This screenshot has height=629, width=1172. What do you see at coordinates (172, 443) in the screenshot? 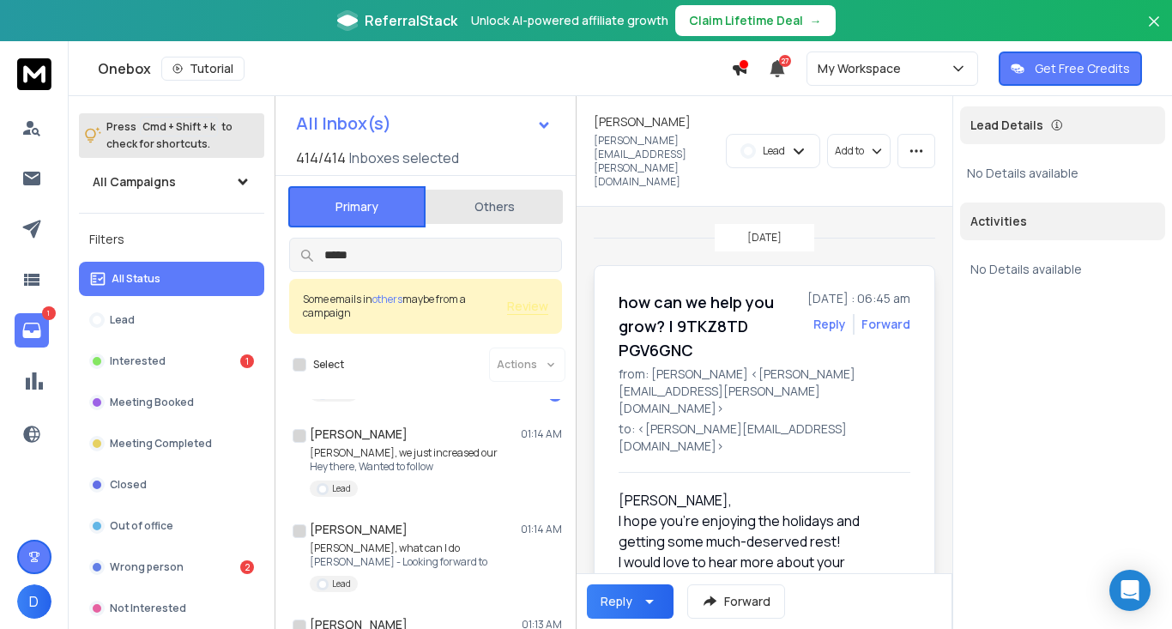
I see `button: Meeting Completed` at bounding box center [172, 443].